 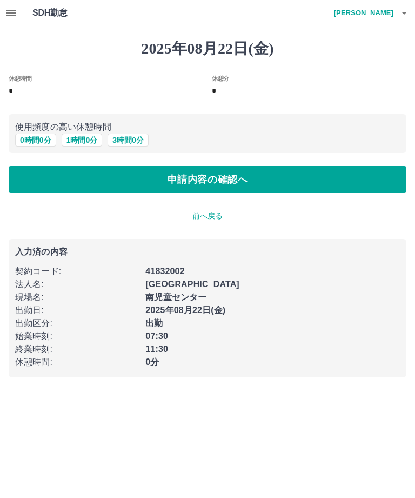 What do you see at coordinates (157, 348) in the screenshot?
I see `b: 11:30` at bounding box center [157, 348].